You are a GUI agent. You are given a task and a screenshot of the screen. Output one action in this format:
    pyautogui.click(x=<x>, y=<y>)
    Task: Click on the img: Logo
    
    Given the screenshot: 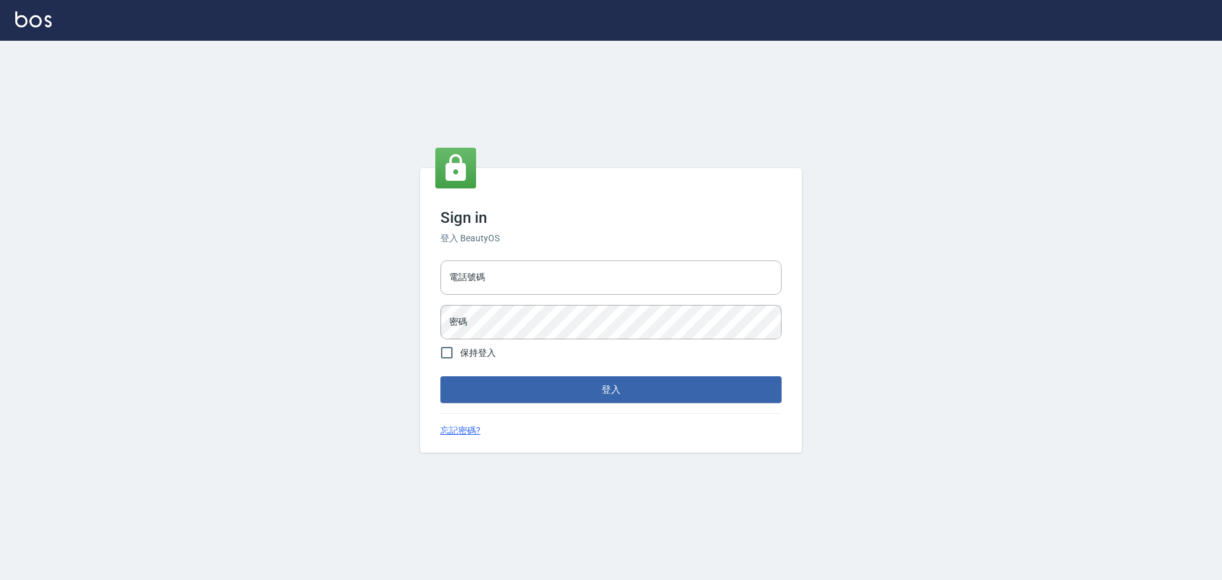 What is the action you would take?
    pyautogui.click(x=33, y=19)
    